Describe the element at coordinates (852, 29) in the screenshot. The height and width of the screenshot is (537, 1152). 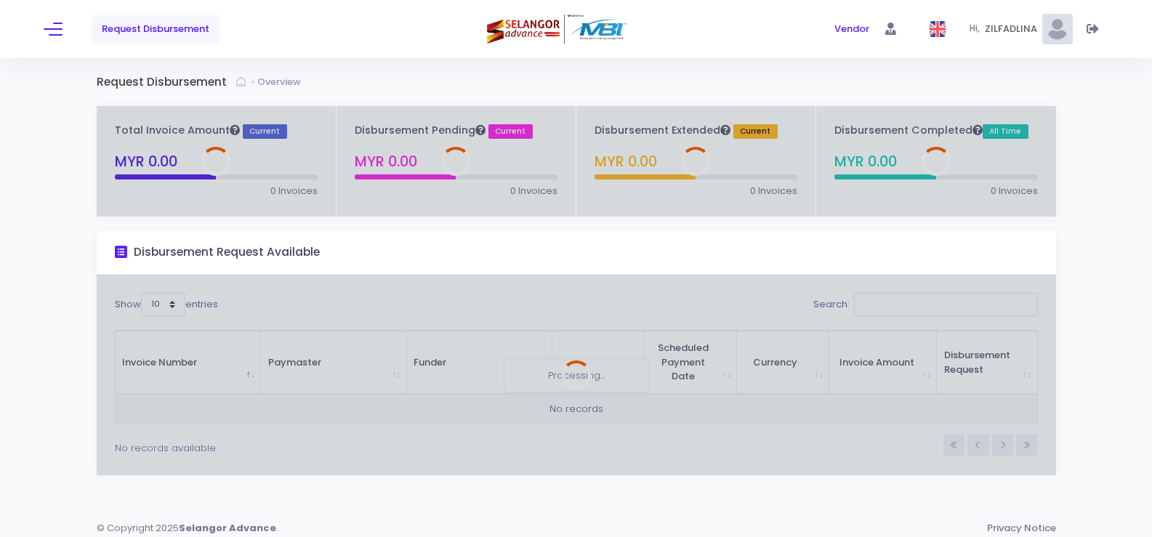
I see `span: Vendor` at that location.